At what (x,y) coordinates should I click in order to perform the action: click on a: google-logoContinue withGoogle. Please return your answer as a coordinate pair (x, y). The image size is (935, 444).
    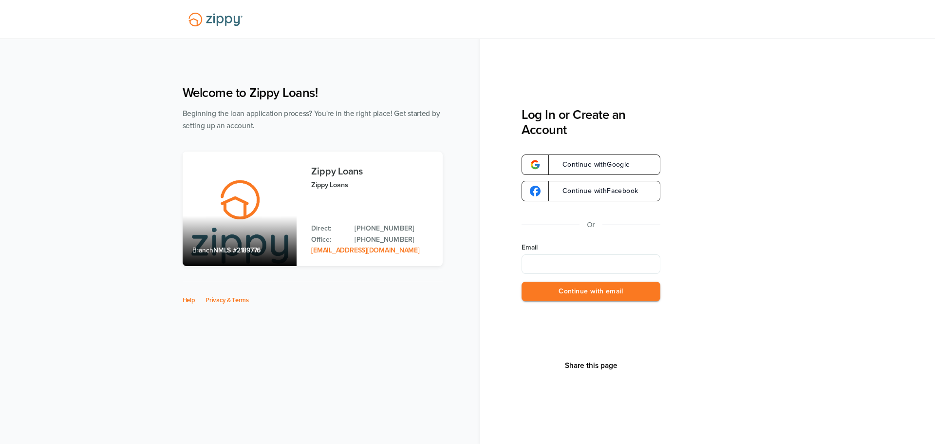
    Looking at the image, I should click on (591, 165).